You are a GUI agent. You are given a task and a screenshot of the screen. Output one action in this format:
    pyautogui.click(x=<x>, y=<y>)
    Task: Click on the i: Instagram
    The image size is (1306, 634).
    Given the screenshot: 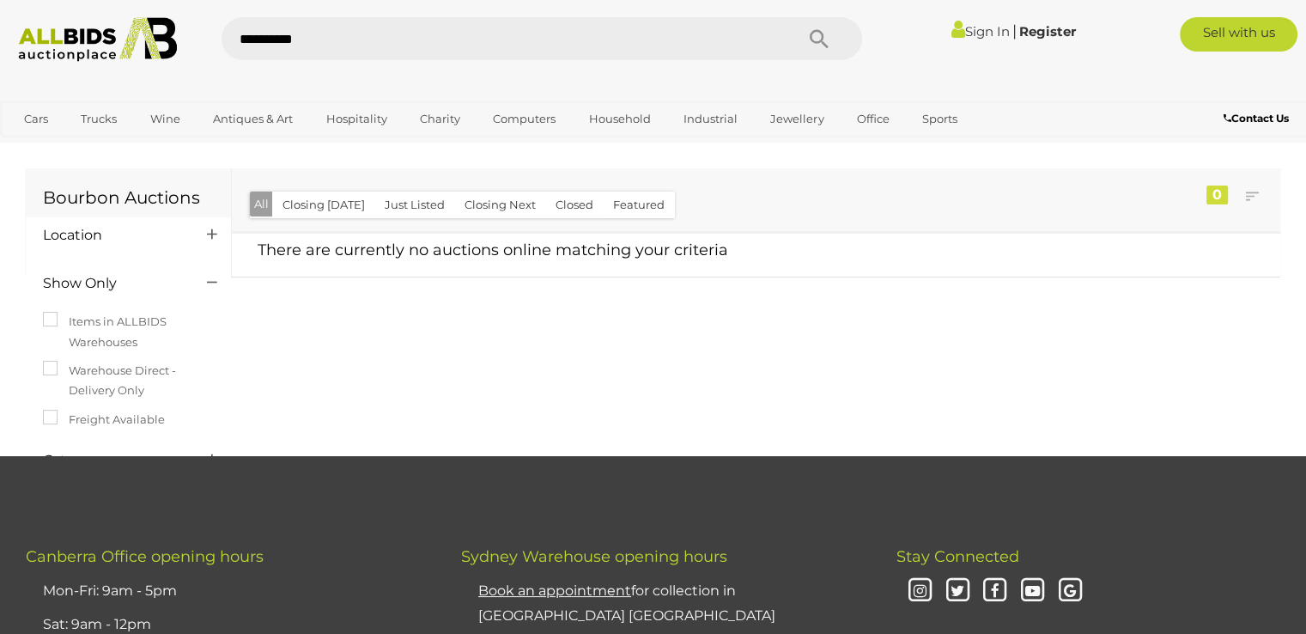 What is the action you would take?
    pyautogui.click(x=919, y=591)
    